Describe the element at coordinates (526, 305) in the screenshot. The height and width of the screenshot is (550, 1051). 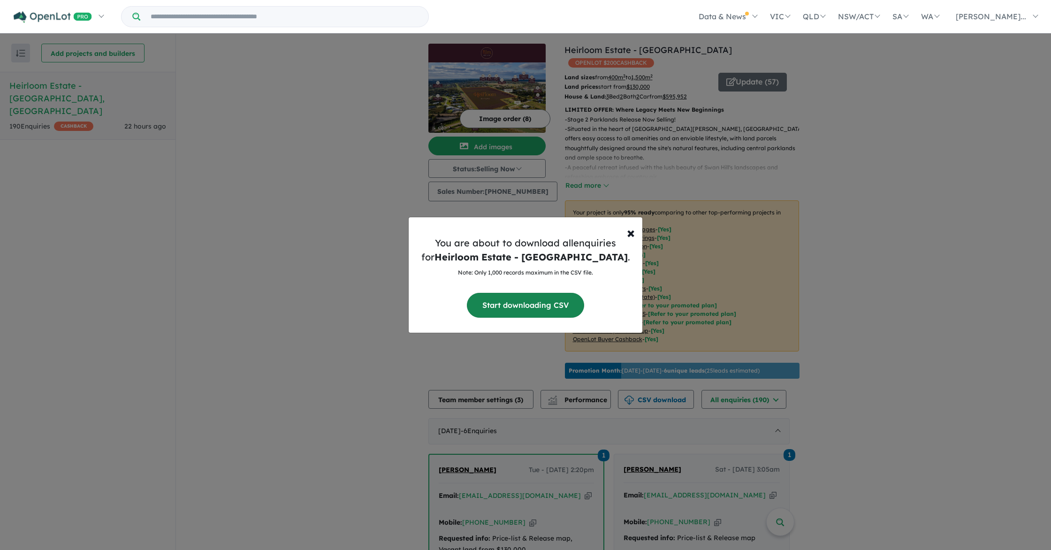
I see `button: Start downloading CSV` at that location.